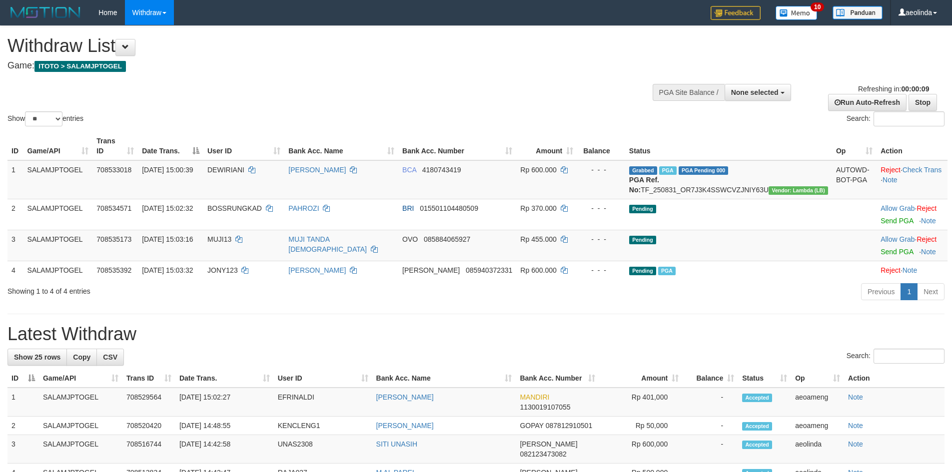 The width and height of the screenshot is (952, 472). I want to click on span: Copy 015501104480509 to clipboard, so click(449, 208).